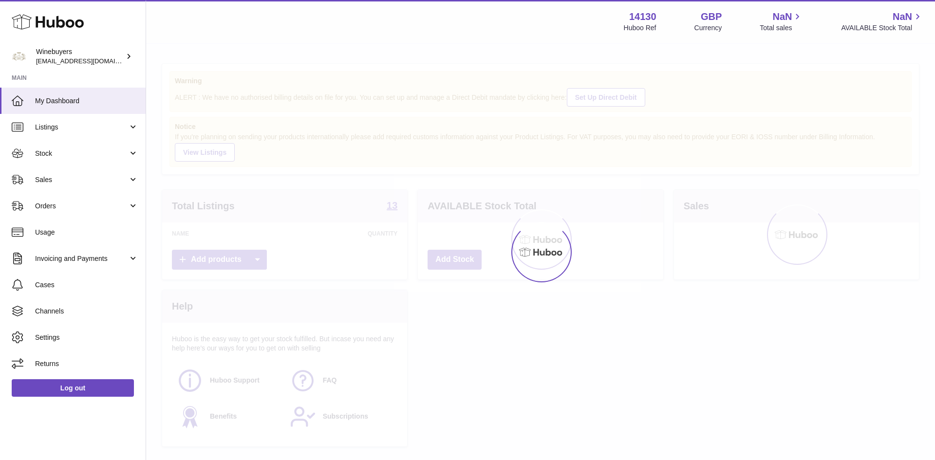 The image size is (935, 460). I want to click on span: Cases, so click(87, 285).